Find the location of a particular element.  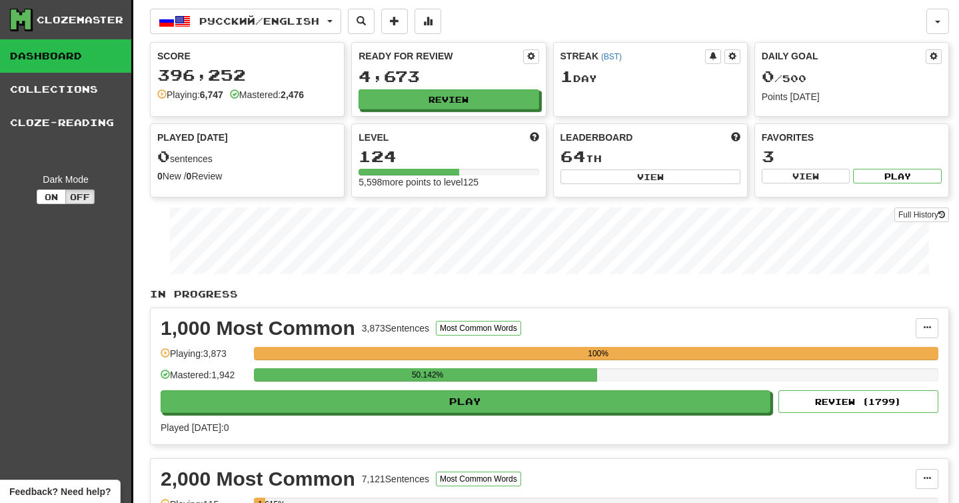

button: More stats is located at coordinates (428, 21).